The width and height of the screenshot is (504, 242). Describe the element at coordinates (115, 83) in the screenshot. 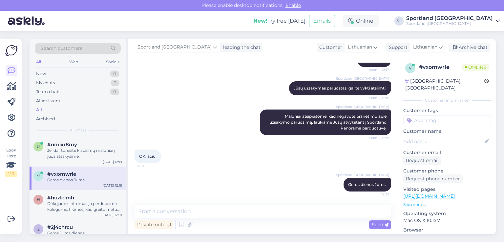

I see `div: 3` at that location.